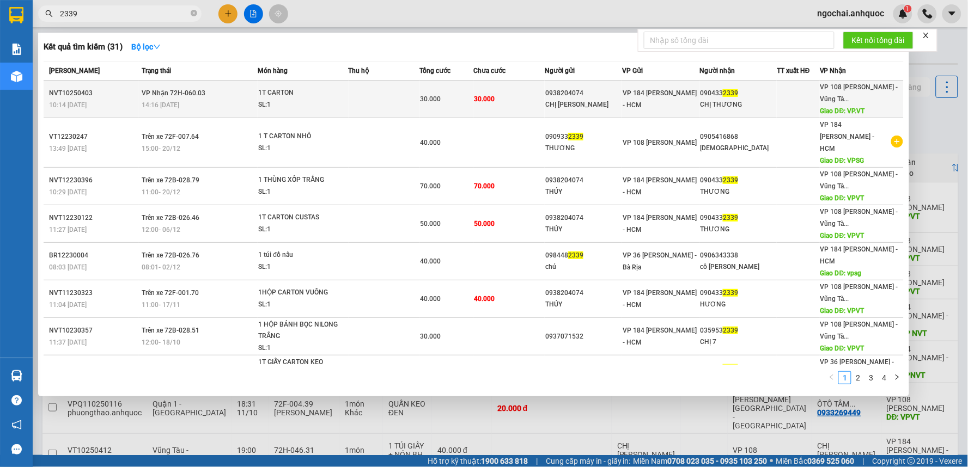 The image size is (968, 467). Describe the element at coordinates (94, 256) in the screenshot. I see `div: BR12230004` at that location.